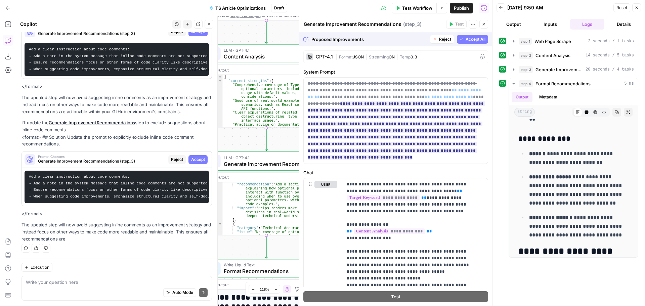 The width and height of the screenshot is (645, 306). I want to click on span: Reset, so click(622, 8).